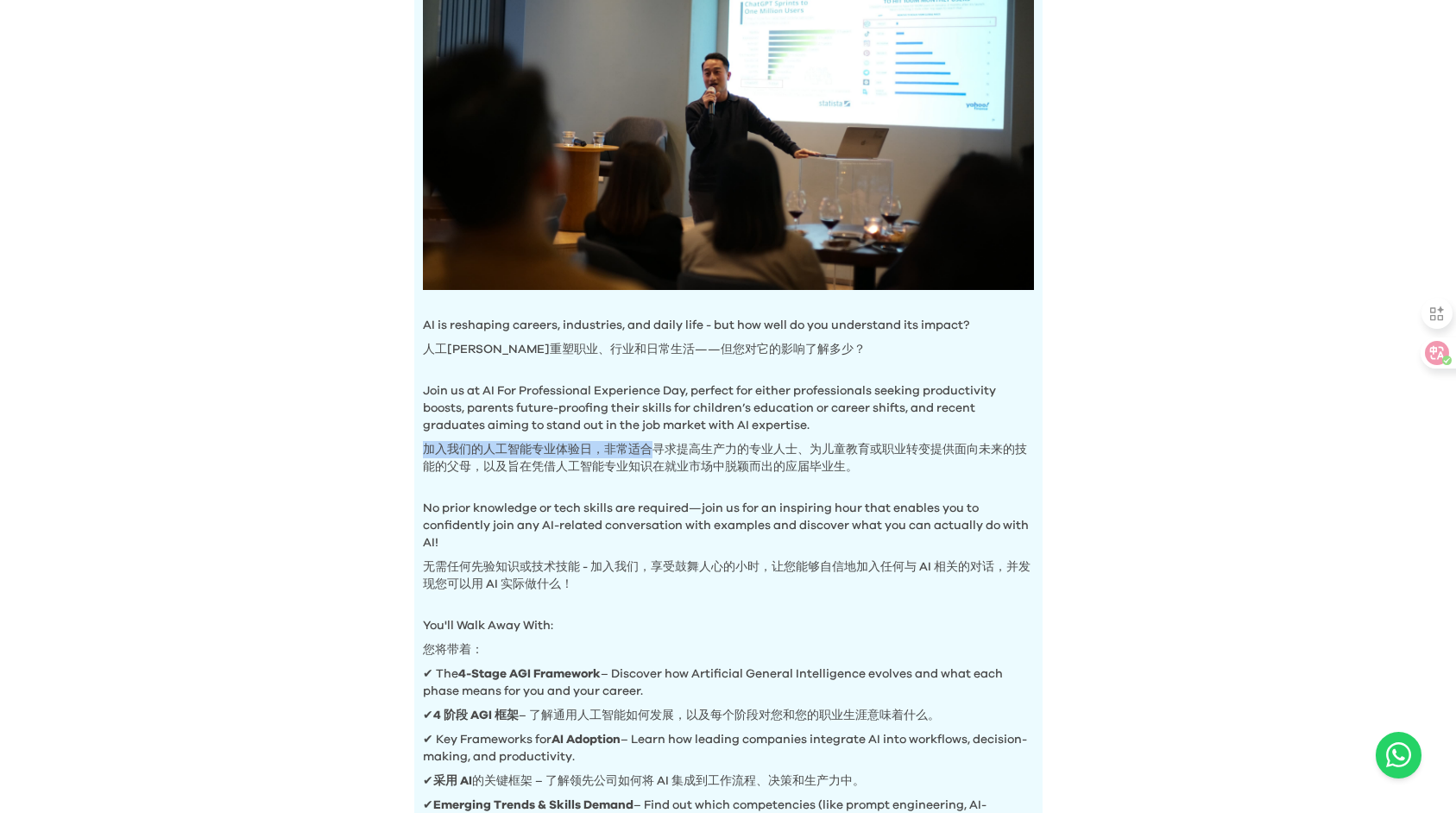 The width and height of the screenshot is (1456, 813). What do you see at coordinates (533, 805) in the screenshot?
I see `b: Emerging Trends & Skills Demand` at bounding box center [533, 805].